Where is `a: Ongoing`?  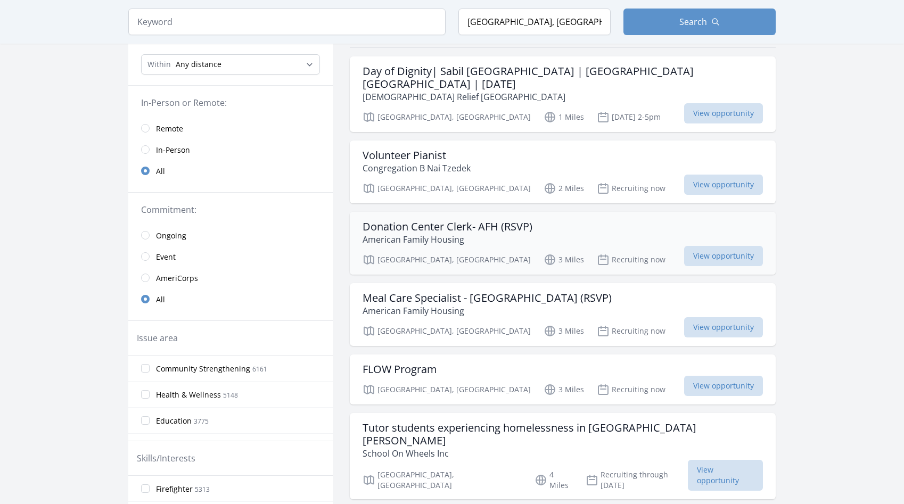 a: Ongoing is located at coordinates (231, 235).